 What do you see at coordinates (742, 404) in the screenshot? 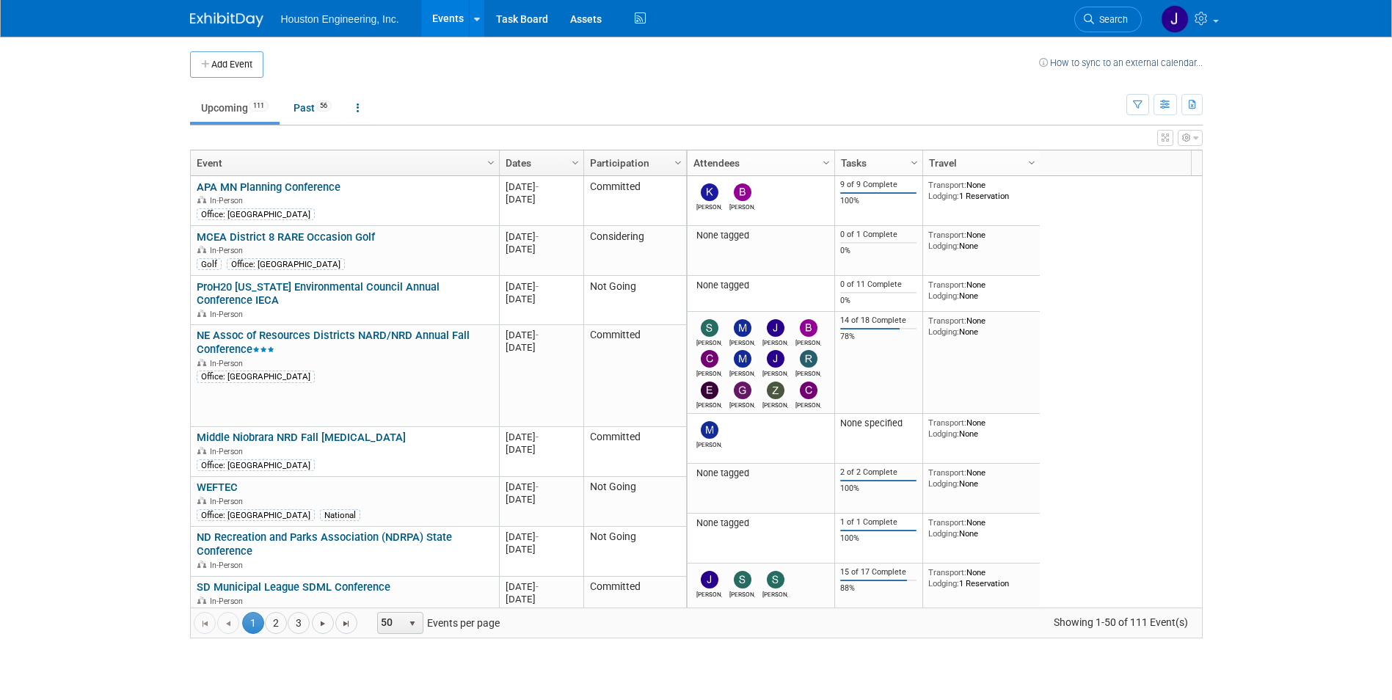
I see `div: Gregg Thielman` at bounding box center [742, 404].